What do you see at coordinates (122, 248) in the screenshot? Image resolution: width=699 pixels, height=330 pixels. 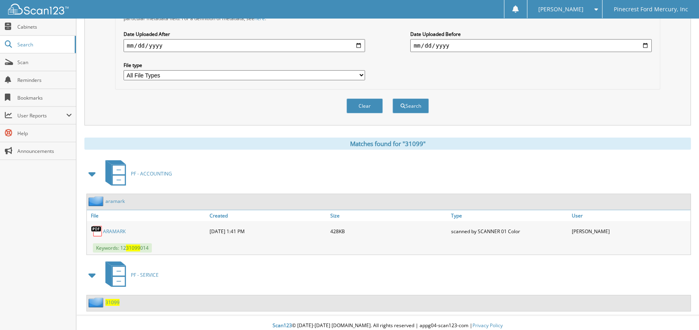 I see `span: Keywords: 12 014` at bounding box center [122, 248].